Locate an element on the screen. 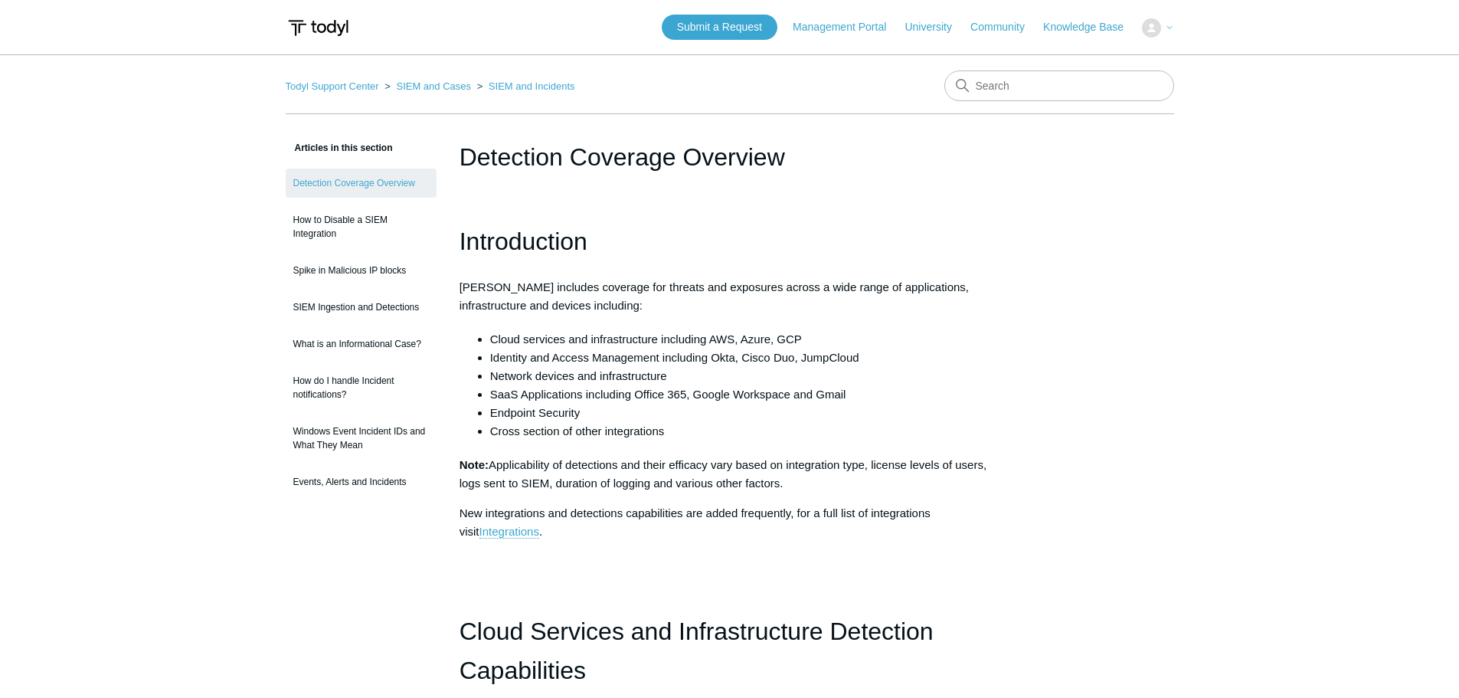  li: Endpoint Security is located at coordinates (745, 413).